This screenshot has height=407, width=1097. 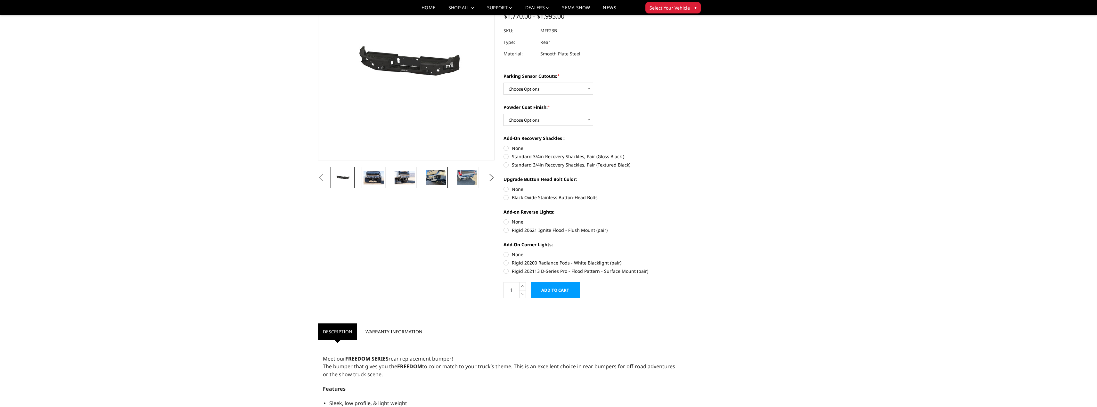 What do you see at coordinates (394, 331) in the screenshot?
I see `a: Warranty Information` at bounding box center [394, 331].